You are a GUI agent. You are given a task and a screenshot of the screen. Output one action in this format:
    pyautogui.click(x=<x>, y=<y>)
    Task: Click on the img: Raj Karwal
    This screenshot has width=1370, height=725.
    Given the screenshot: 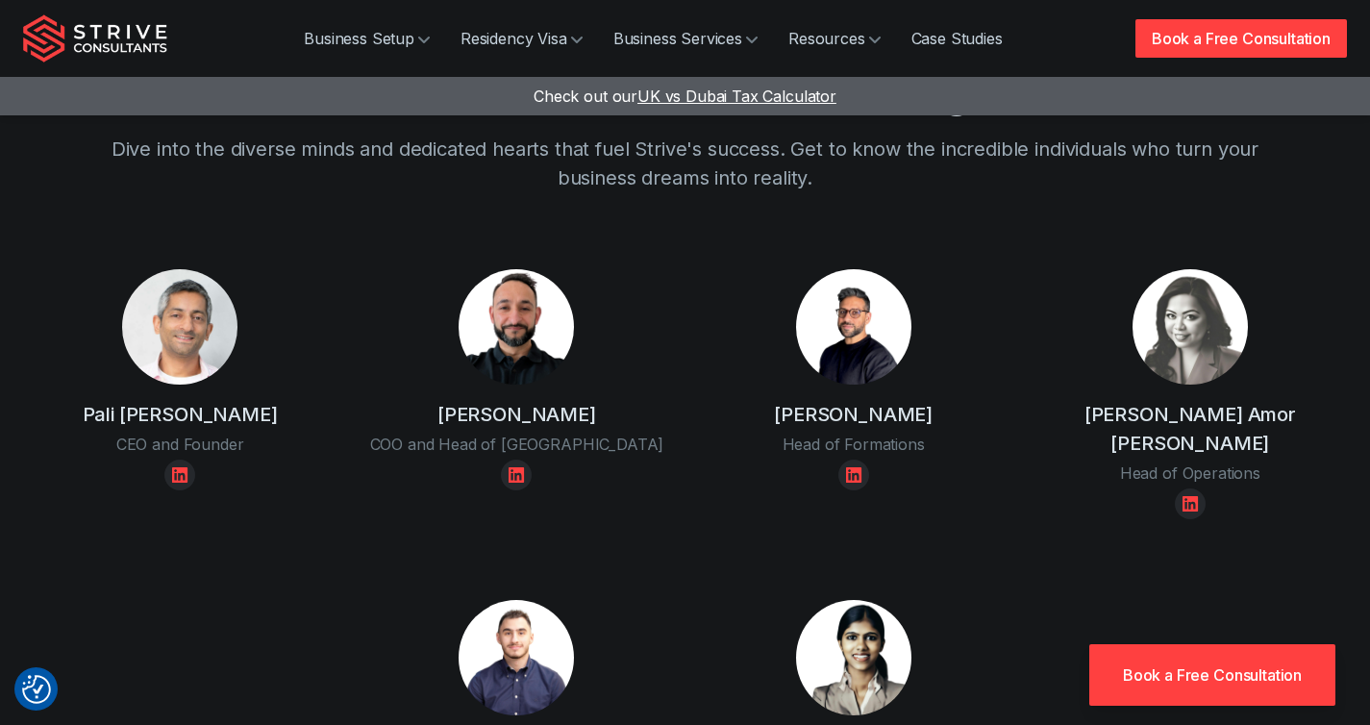 What is the action you would take?
    pyautogui.click(x=516, y=327)
    